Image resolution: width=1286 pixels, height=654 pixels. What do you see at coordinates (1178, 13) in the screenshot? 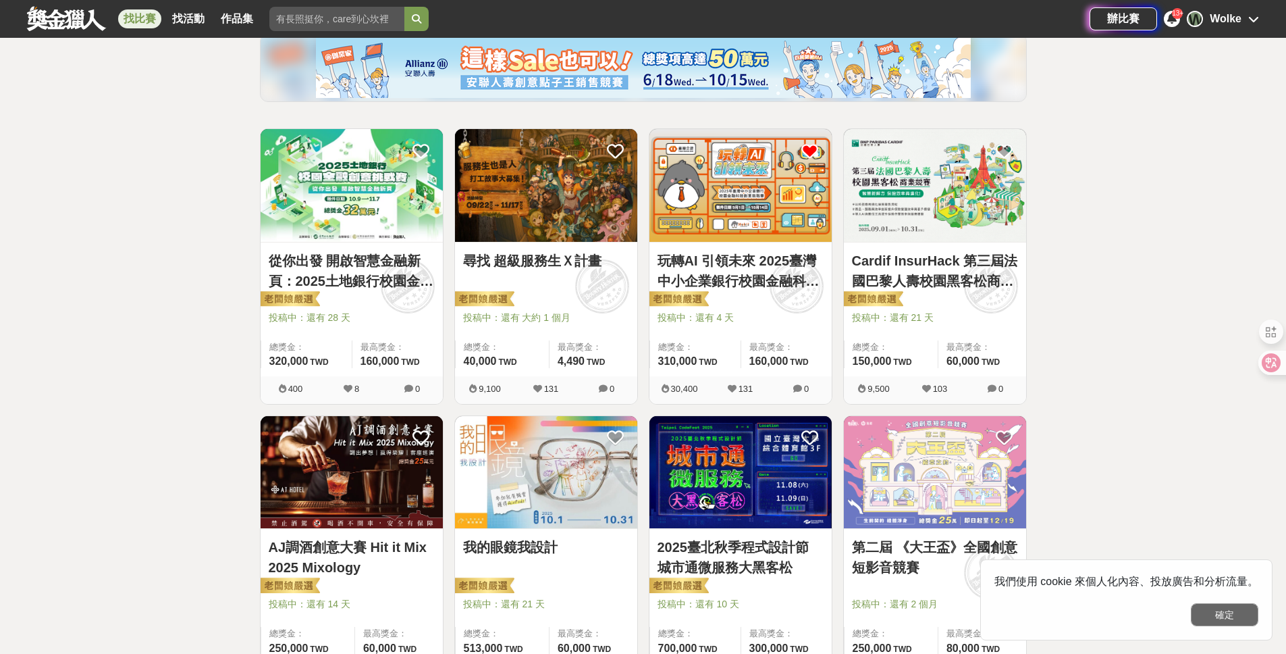
I see `span: 13+` at bounding box center [1178, 13].